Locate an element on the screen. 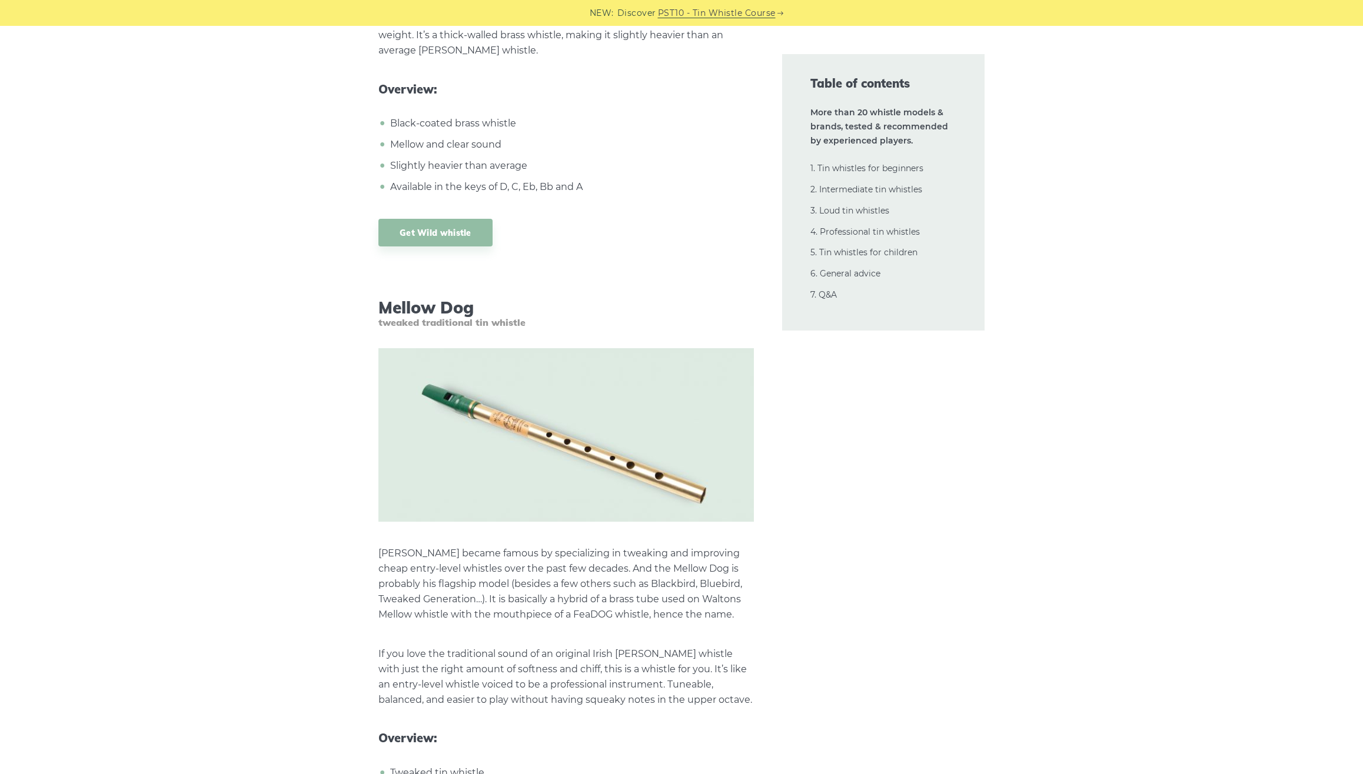  img: Mellow Dog Tin Whistle is located at coordinates (566, 435).